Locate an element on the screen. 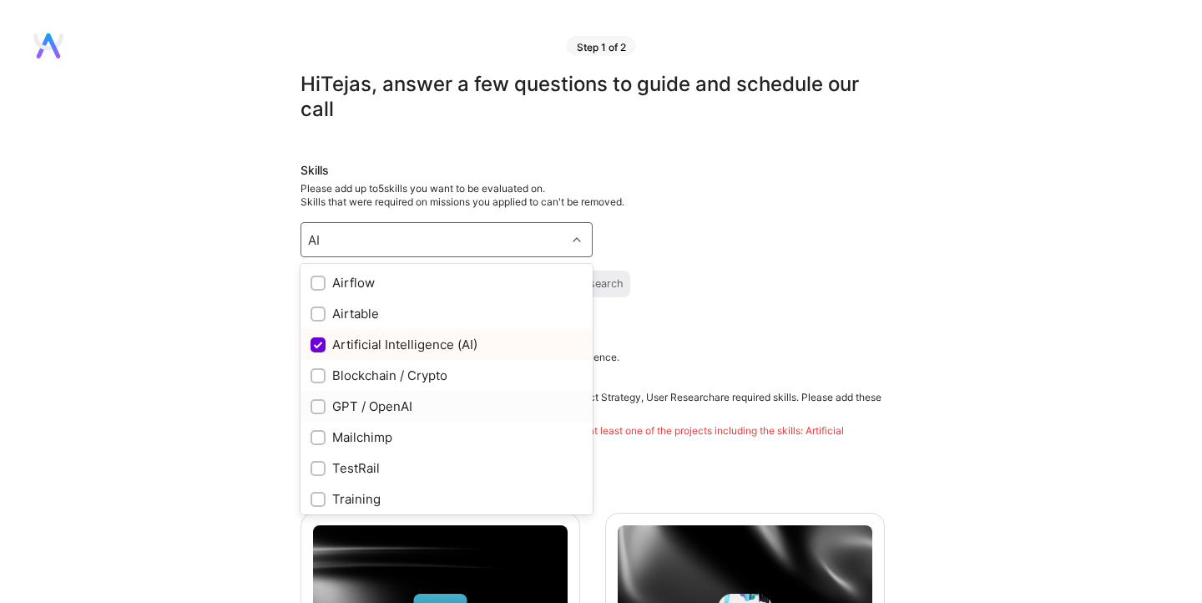 This screenshot has height=603, width=1202. span: Skills that were required on missions you applied to can't be removed. is located at coordinates (463, 201).